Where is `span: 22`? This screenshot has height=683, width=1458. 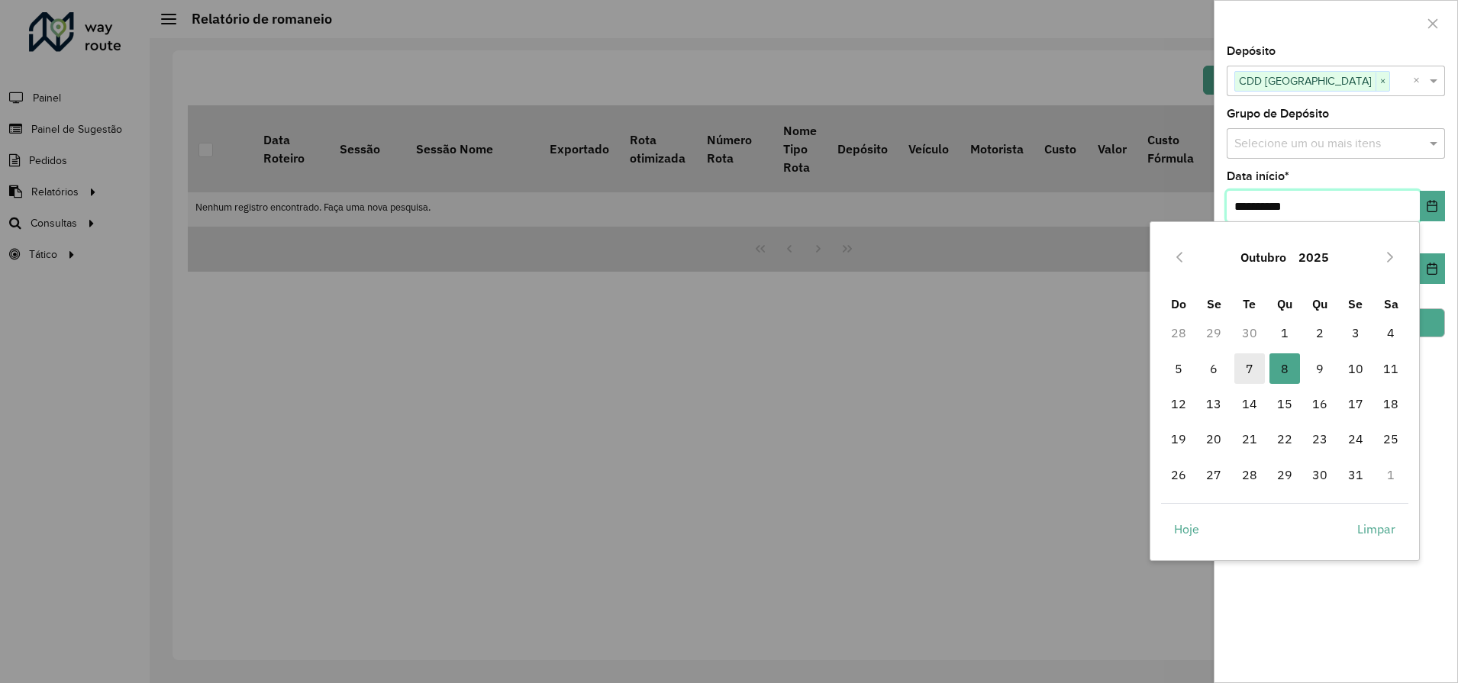 span: 22 is located at coordinates (1284, 439).